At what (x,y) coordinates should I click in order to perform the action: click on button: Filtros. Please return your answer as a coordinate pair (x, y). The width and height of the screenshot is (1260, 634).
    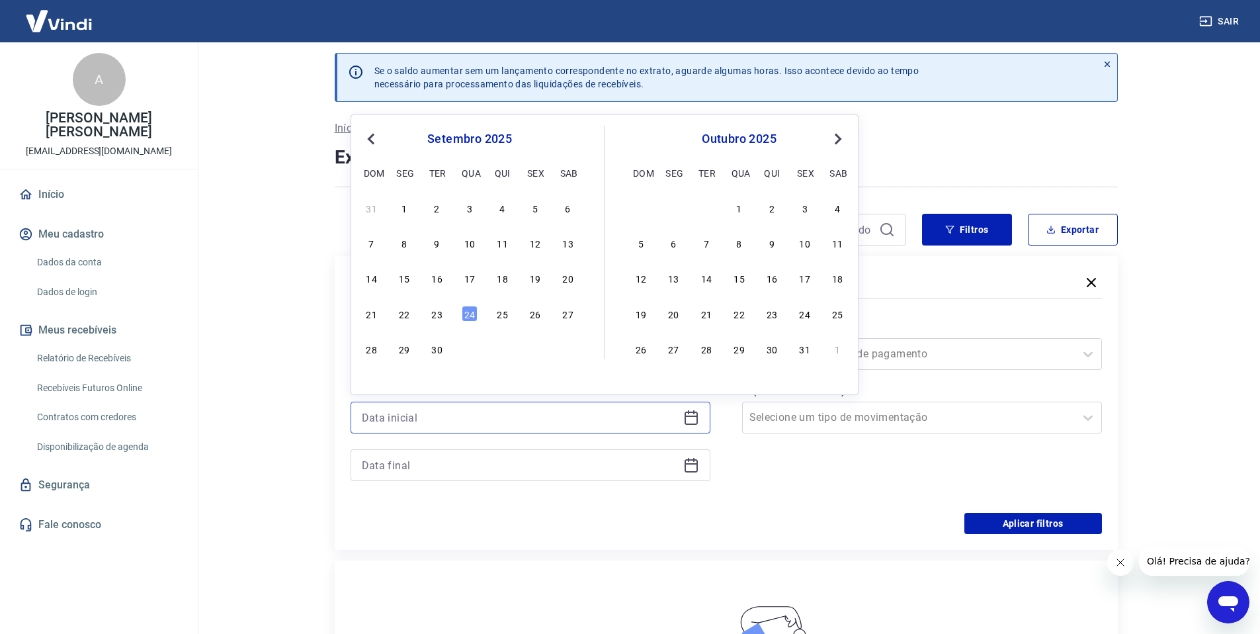
    Looking at the image, I should click on (967, 230).